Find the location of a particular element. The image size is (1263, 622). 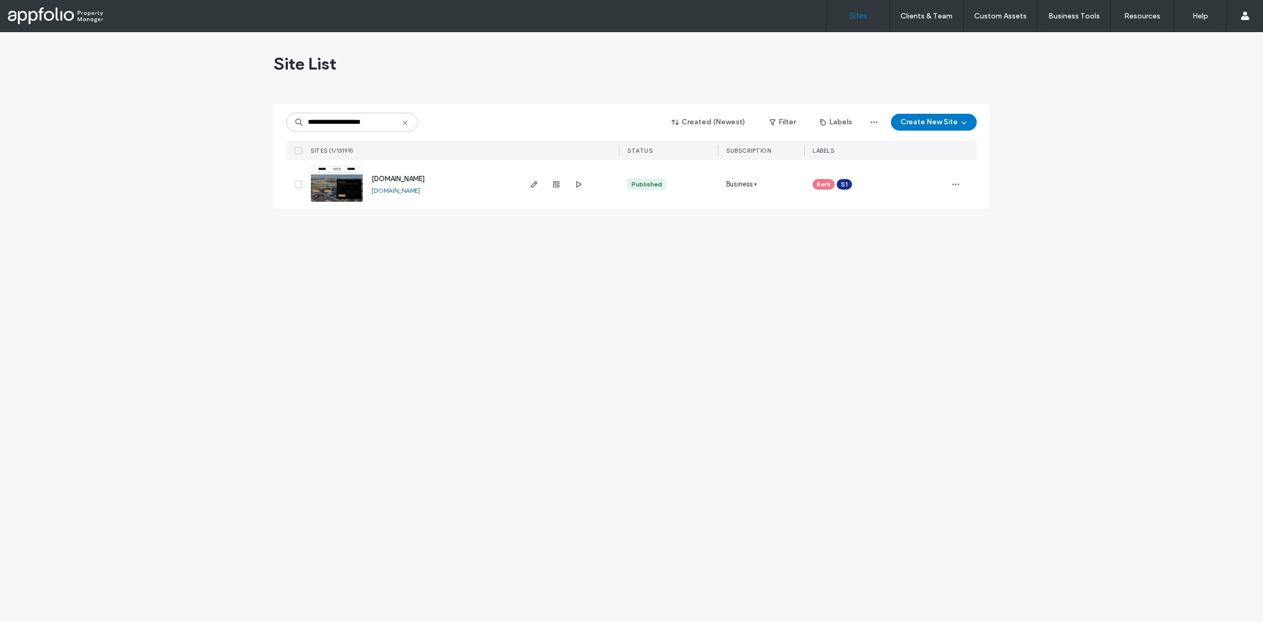

button: Created (Newest) is located at coordinates (708, 122).